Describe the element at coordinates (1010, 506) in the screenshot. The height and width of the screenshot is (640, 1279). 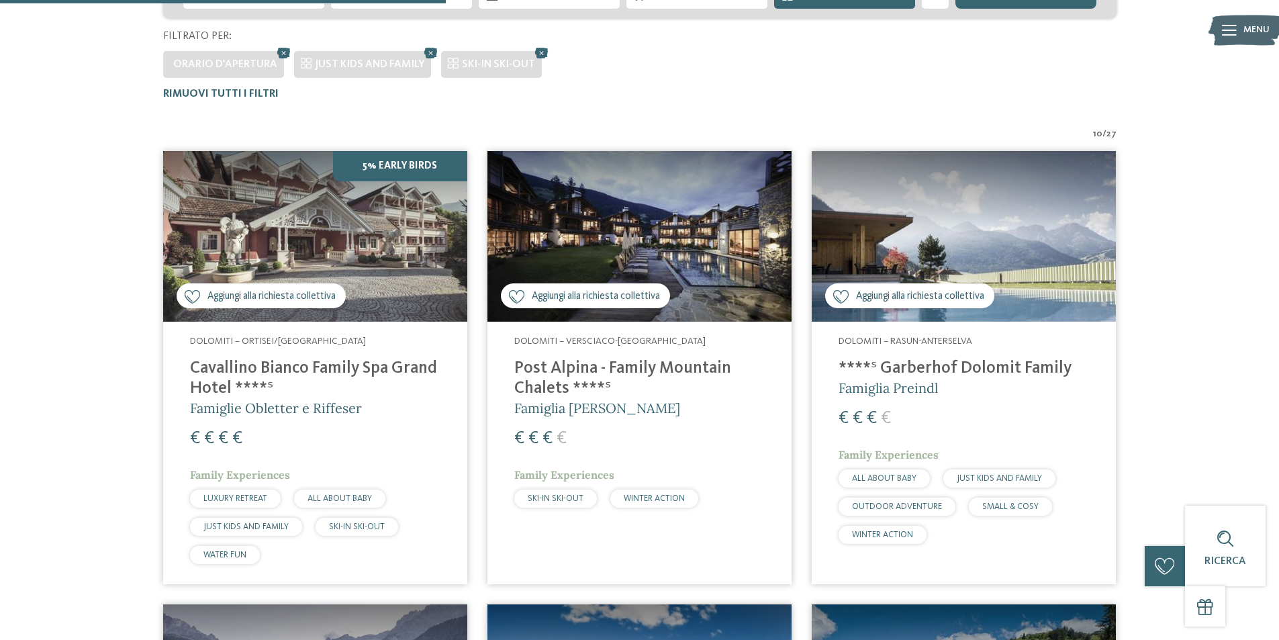
I see `span: SMALL & COSY` at that location.